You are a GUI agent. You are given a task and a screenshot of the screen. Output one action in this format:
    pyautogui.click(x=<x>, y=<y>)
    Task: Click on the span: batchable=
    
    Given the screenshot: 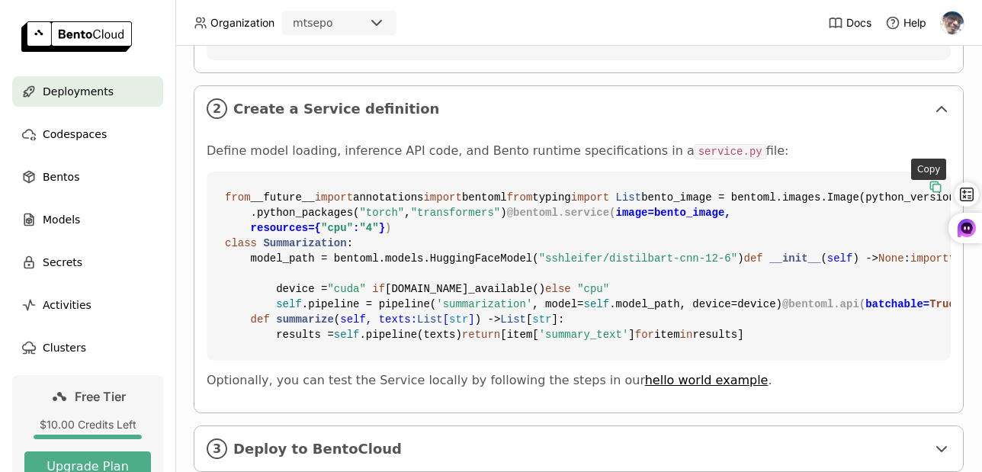 What is the action you would take?
    pyautogui.click(x=910, y=304)
    